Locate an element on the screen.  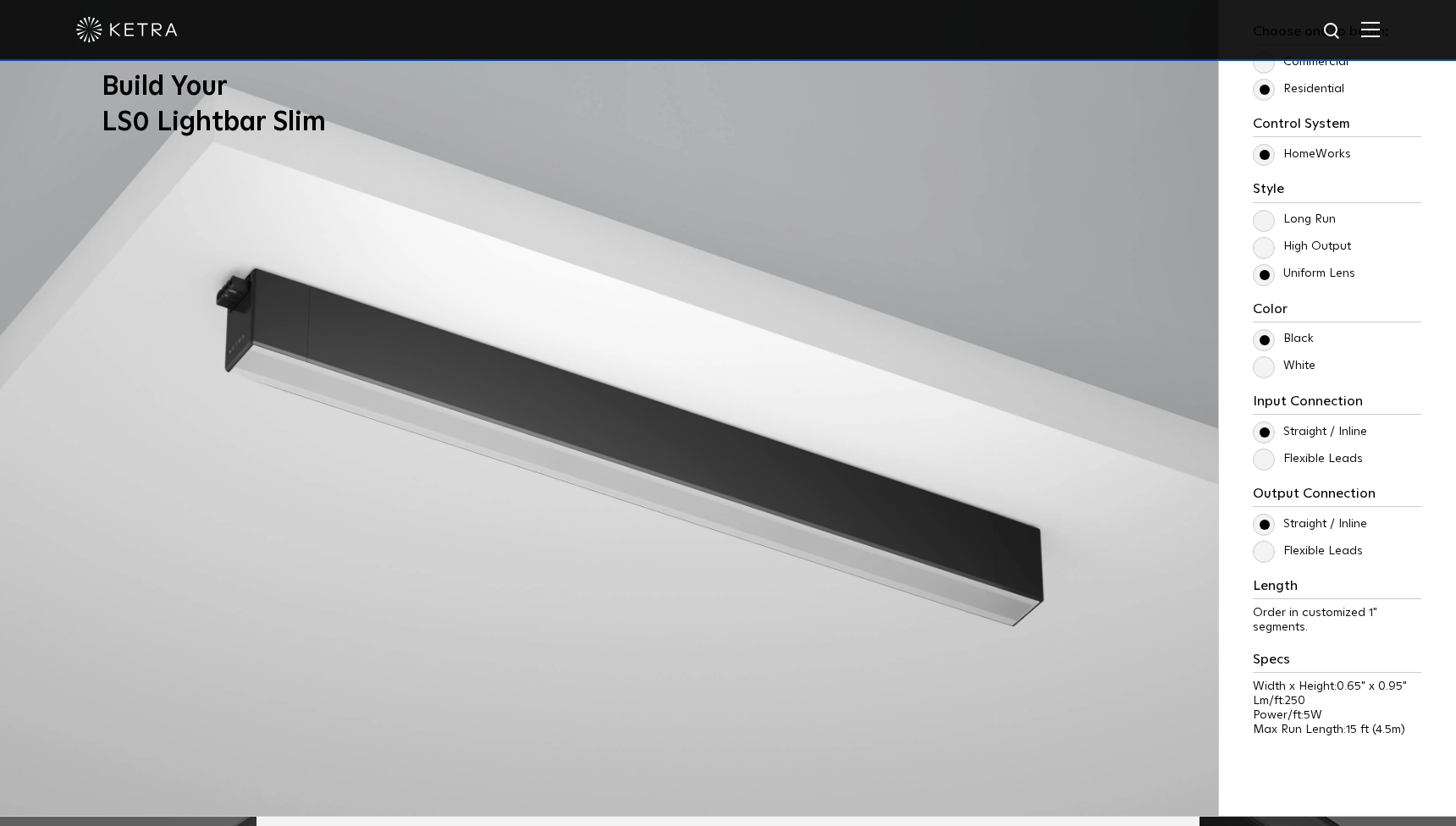
span: 5W is located at coordinates (1313, 715).